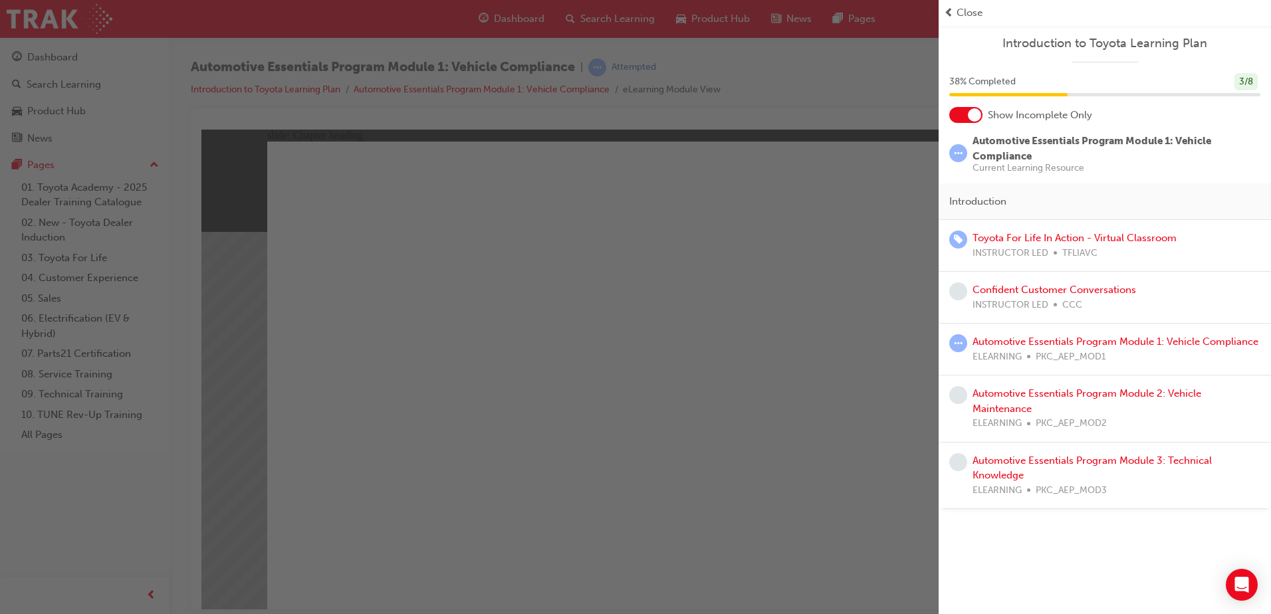 This screenshot has width=1271, height=614. I want to click on span: Introduction to Toyota Learning Plan, so click(1105, 43).